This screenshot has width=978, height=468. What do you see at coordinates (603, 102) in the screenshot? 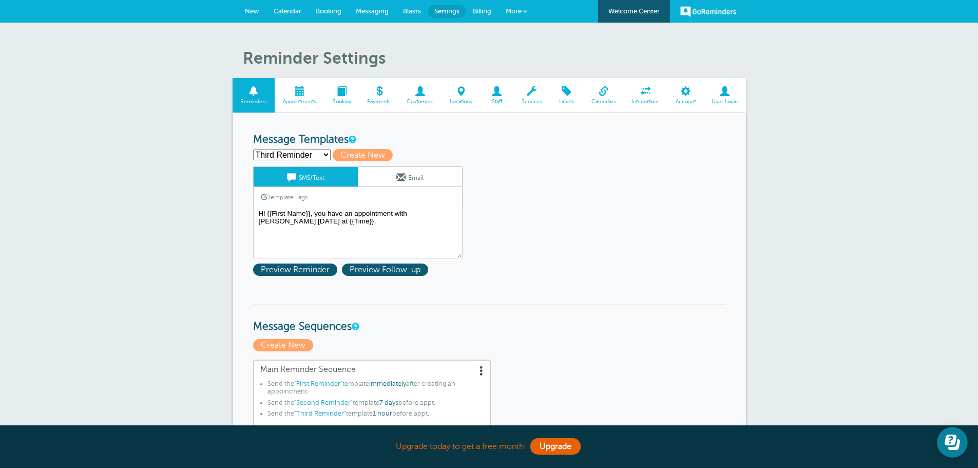
I see `span: Calendars` at bounding box center [603, 102].